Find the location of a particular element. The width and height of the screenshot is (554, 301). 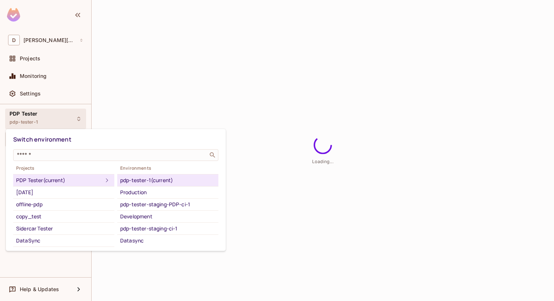

div: Production is located at coordinates (168, 193).